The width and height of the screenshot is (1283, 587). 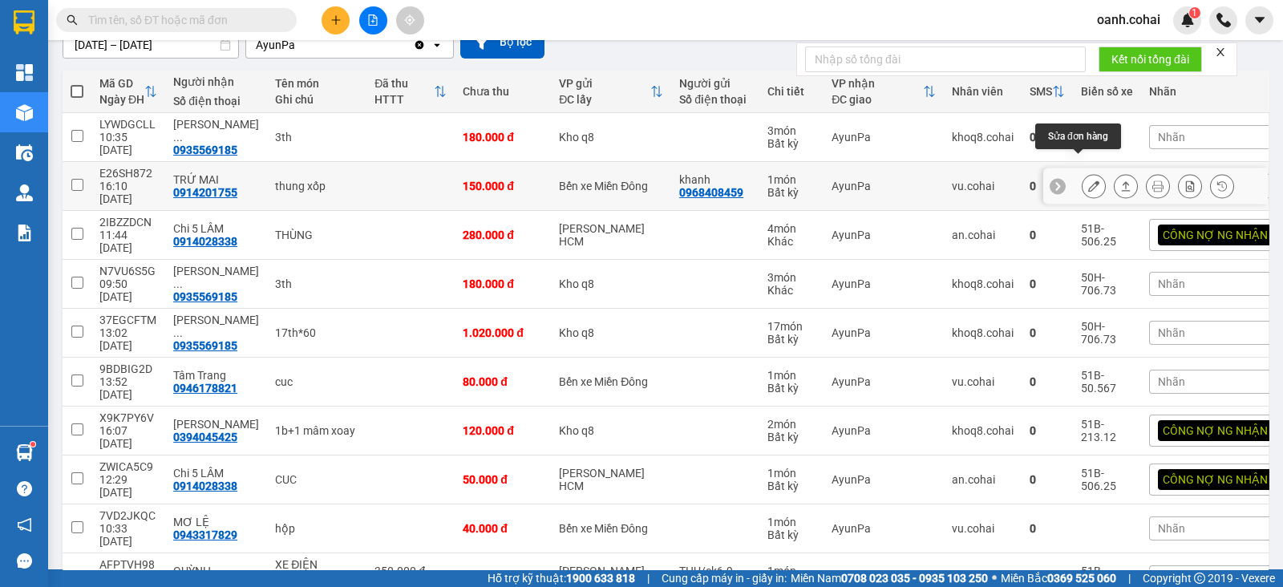 What do you see at coordinates (1106, 235) in the screenshot?
I see `div: 51B-506.25` at bounding box center [1106, 235].